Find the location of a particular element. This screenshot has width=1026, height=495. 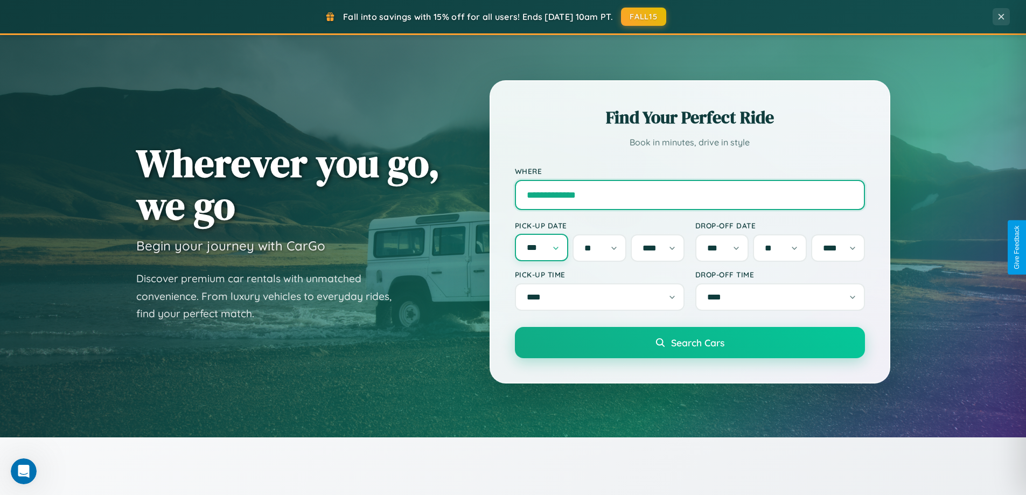

label: Drop-off Time is located at coordinates (780, 274).